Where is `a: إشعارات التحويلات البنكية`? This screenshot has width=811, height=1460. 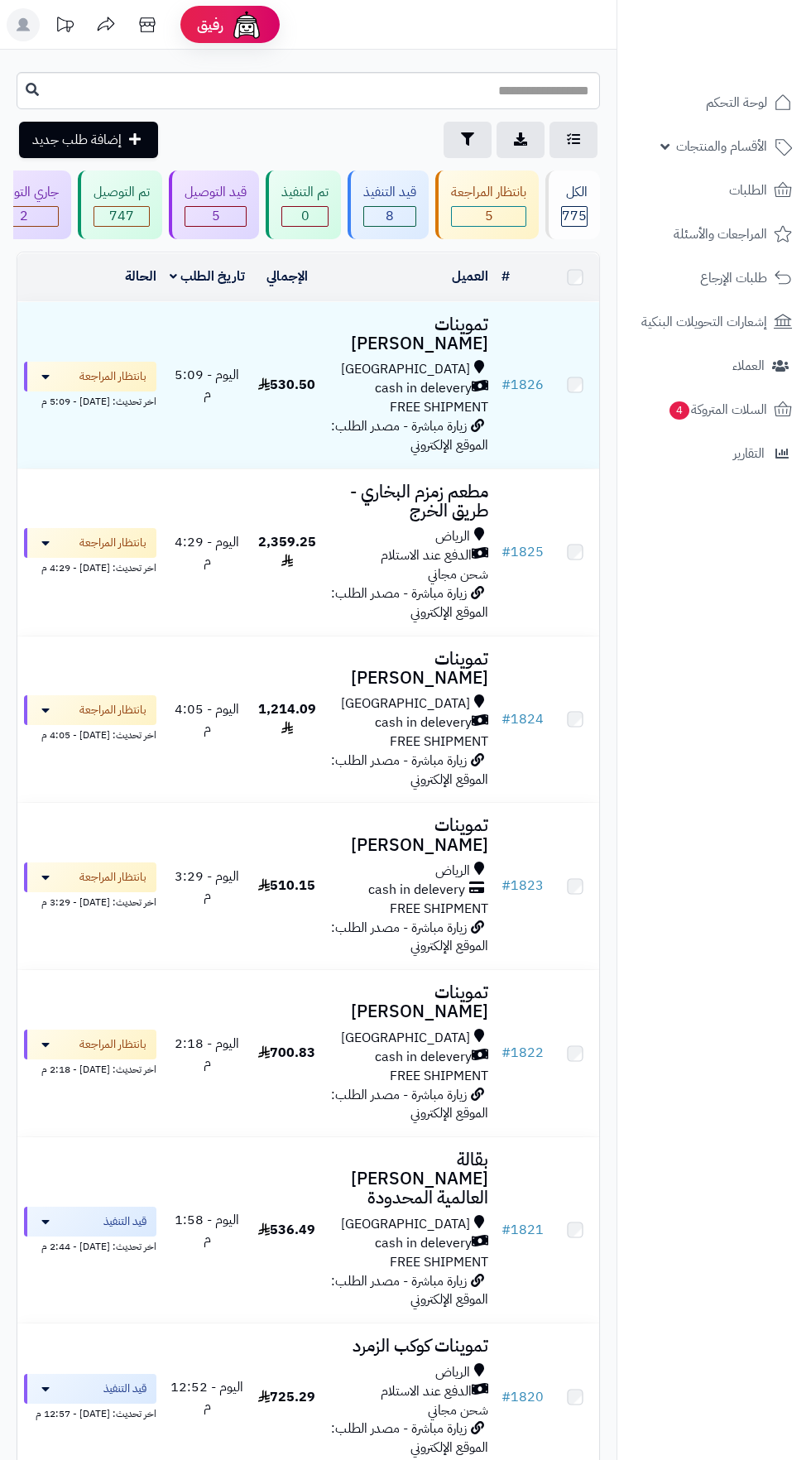
a: إشعارات التحويلات البنكية is located at coordinates (714, 322).